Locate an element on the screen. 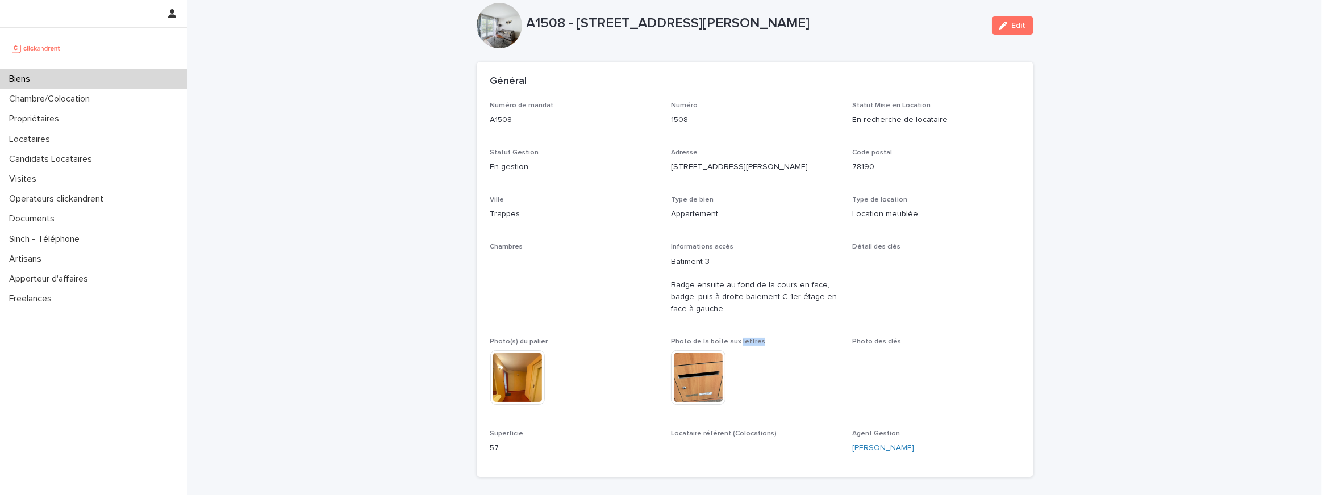 This screenshot has height=495, width=1322. p: Apporteur d'affaires is located at coordinates (51, 279).